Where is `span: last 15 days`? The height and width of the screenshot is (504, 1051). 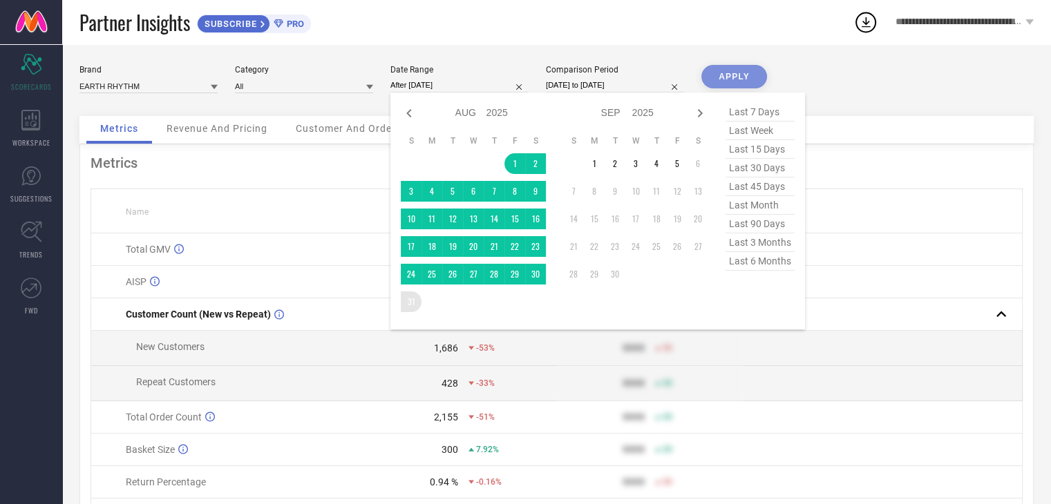
span: last 15 days is located at coordinates (760, 149).